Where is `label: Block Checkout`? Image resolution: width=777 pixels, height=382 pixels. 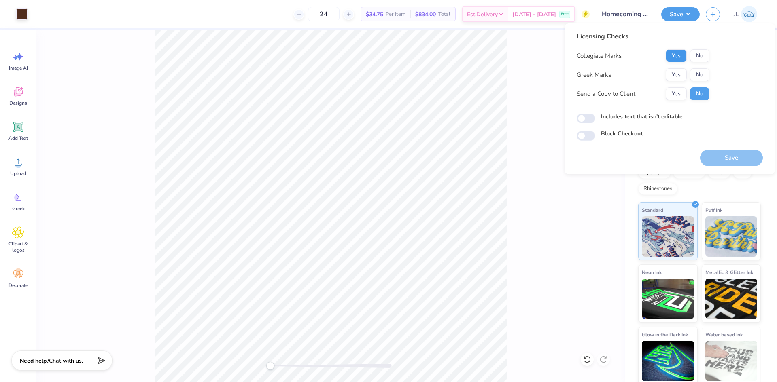 label: Block Checkout is located at coordinates (621, 133).